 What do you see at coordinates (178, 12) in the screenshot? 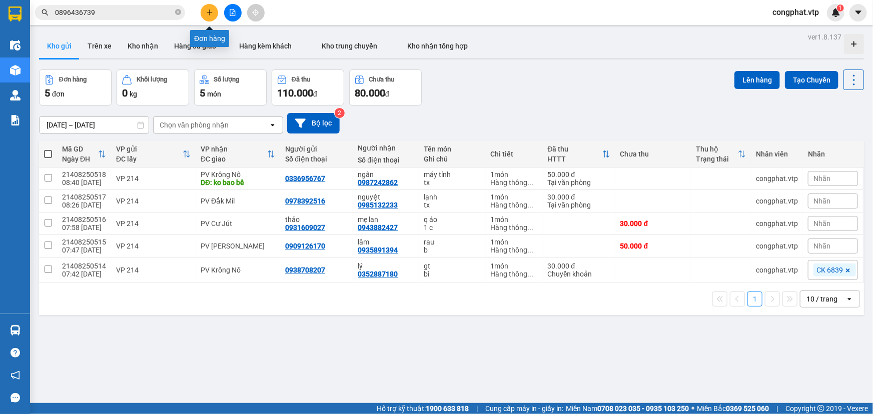
I see `span: close-circle` at bounding box center [178, 12].